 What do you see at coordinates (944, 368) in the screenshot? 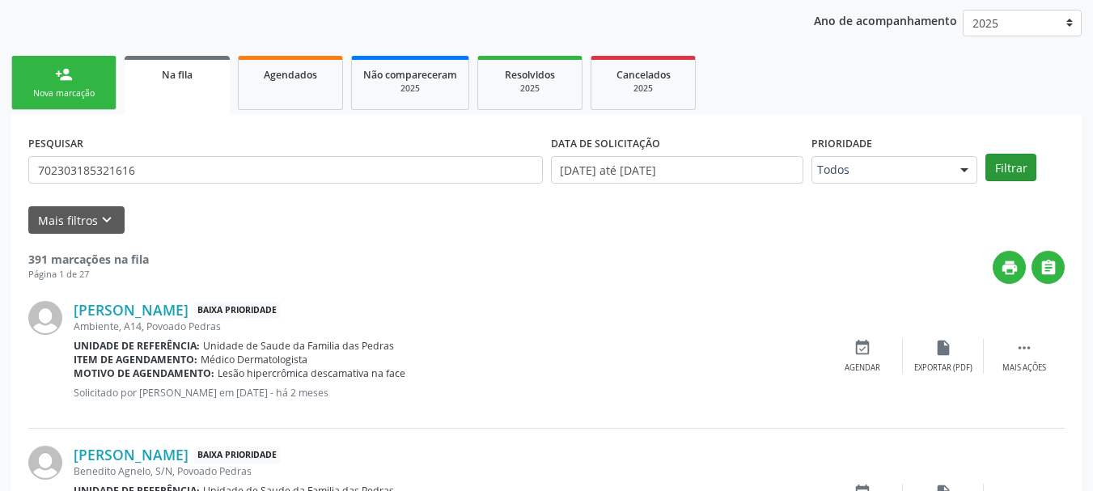
I see `div: Exportar (PDF)` at bounding box center [944, 368].